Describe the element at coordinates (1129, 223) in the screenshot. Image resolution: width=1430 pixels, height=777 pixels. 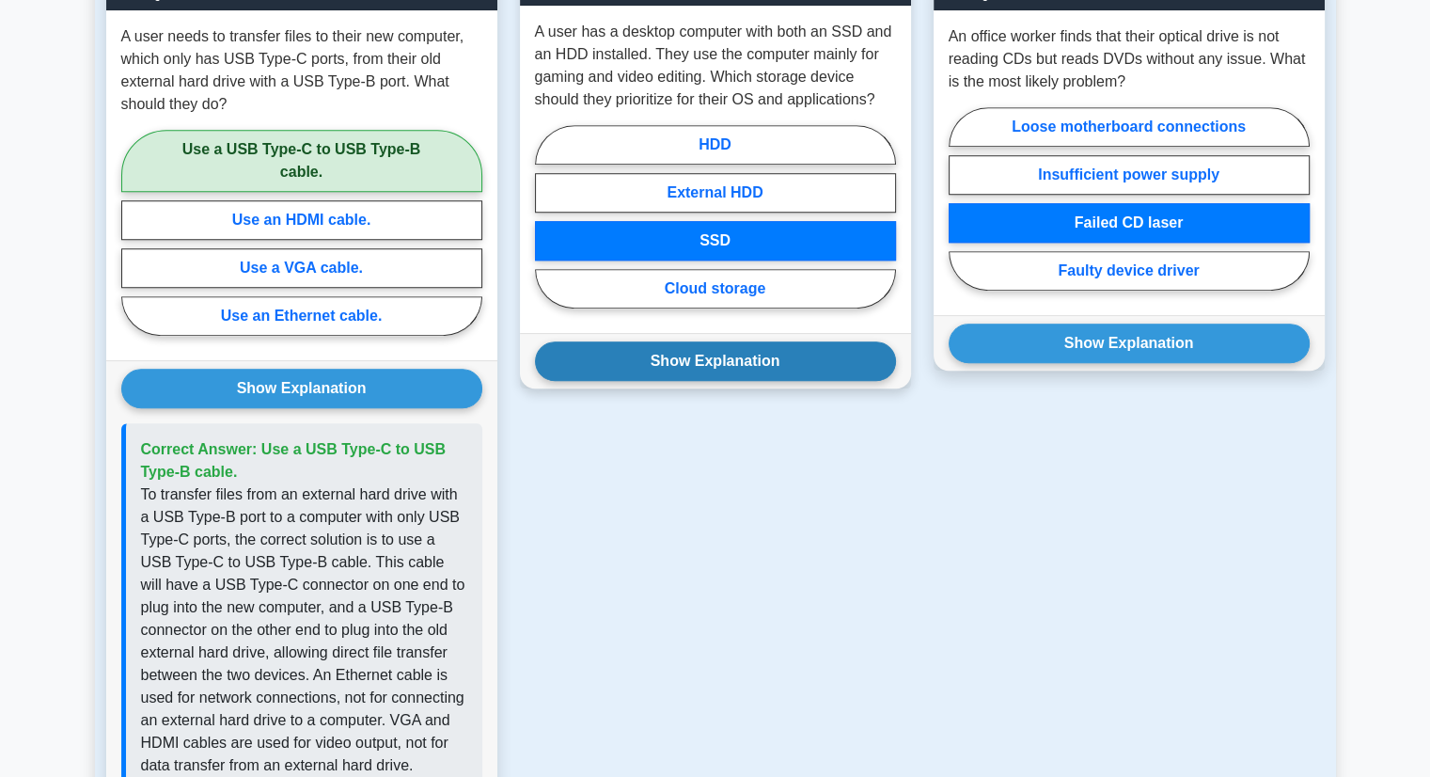
I see `label: Failed CD laser` at that location.